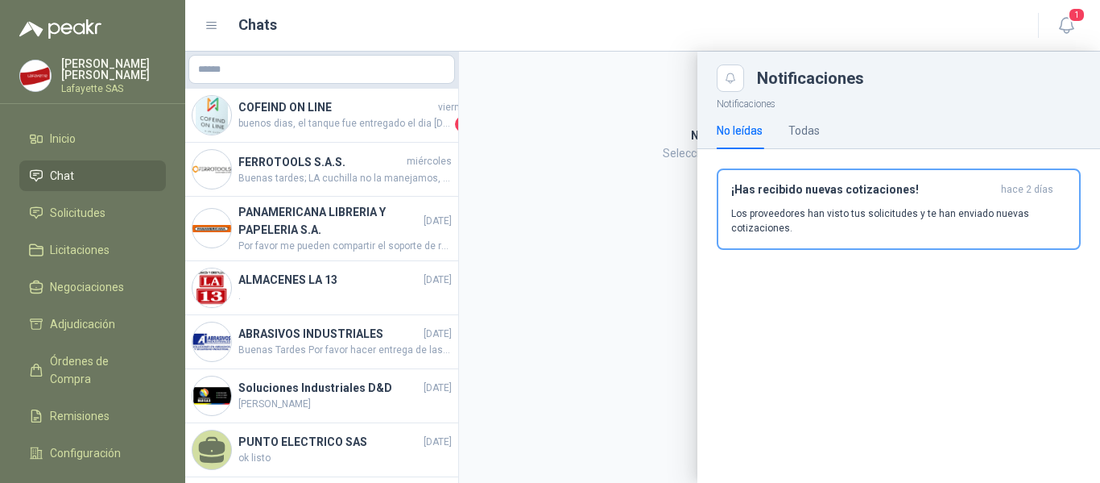 Image resolution: width=1100 pixels, height=483 pixels. What do you see at coordinates (258, 25) in the screenshot?
I see `h1: Chats` at bounding box center [258, 25].